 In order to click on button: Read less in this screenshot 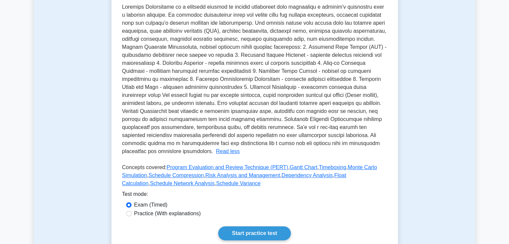, I will do `click(227, 151)`.